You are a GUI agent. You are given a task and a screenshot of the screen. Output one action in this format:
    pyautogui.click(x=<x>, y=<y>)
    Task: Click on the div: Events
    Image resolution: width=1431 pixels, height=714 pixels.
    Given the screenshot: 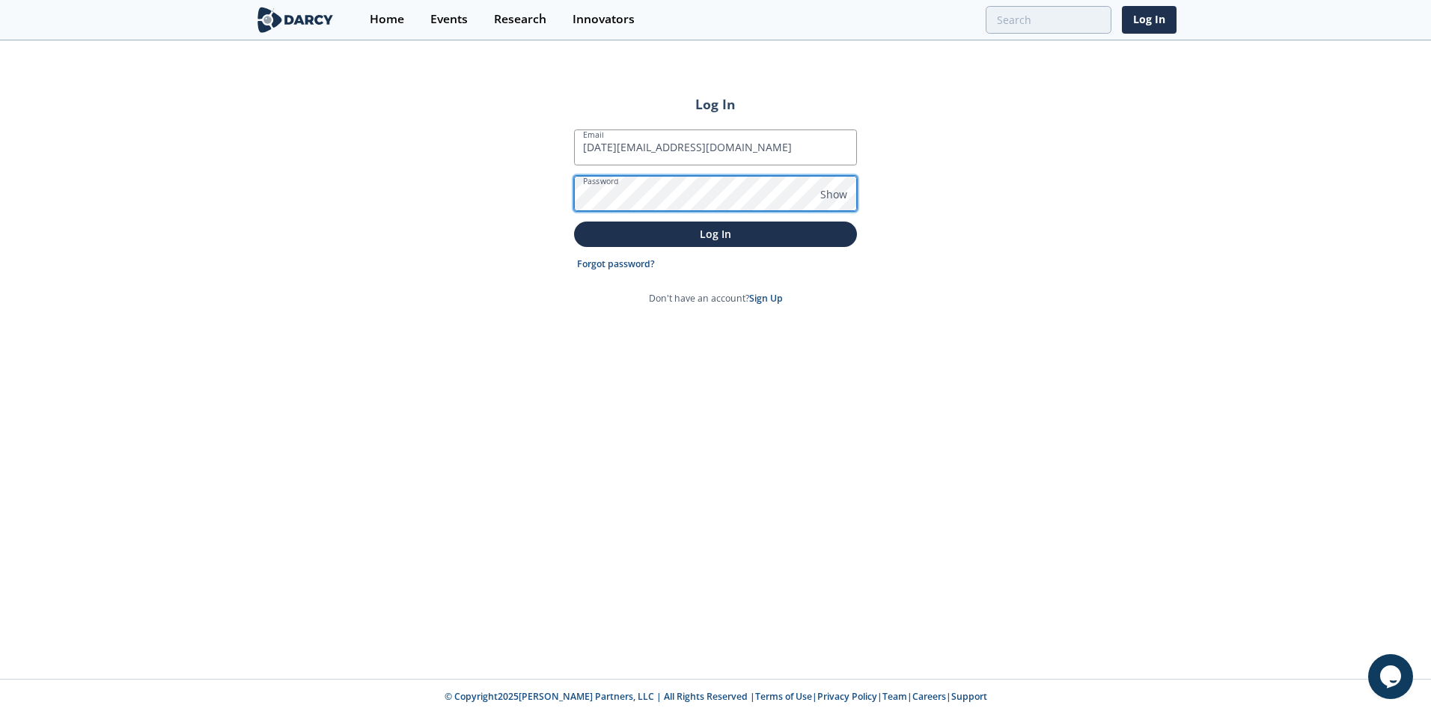 What is the action you would take?
    pyautogui.click(x=449, y=19)
    